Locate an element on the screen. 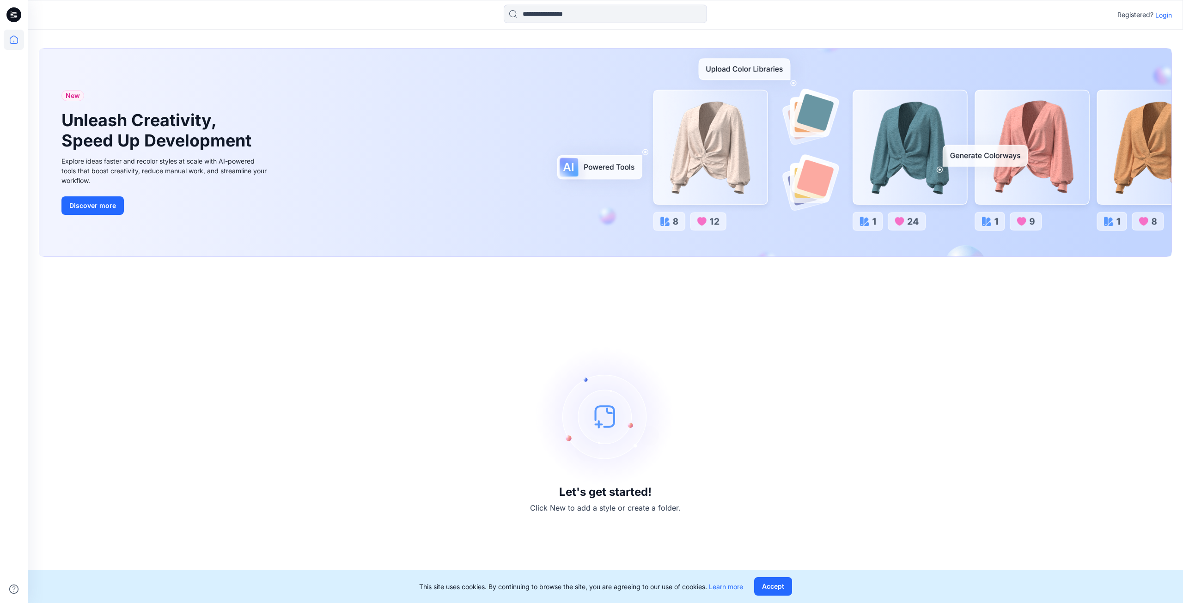 This screenshot has height=603, width=1183. img: empty-state-image.svg is located at coordinates (605, 416).